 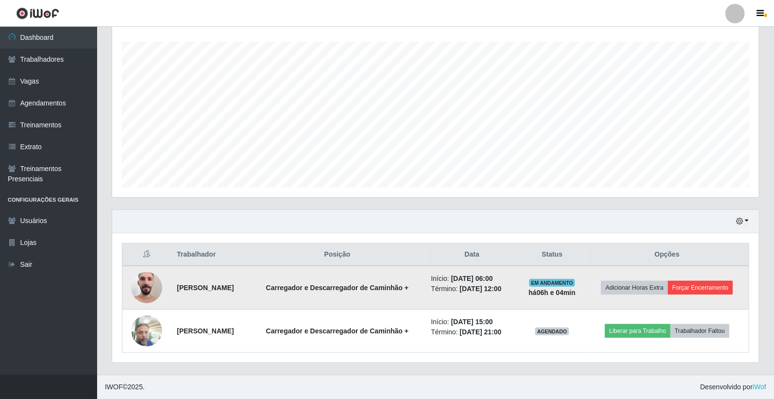 I want to click on th: Posição, so click(x=338, y=255).